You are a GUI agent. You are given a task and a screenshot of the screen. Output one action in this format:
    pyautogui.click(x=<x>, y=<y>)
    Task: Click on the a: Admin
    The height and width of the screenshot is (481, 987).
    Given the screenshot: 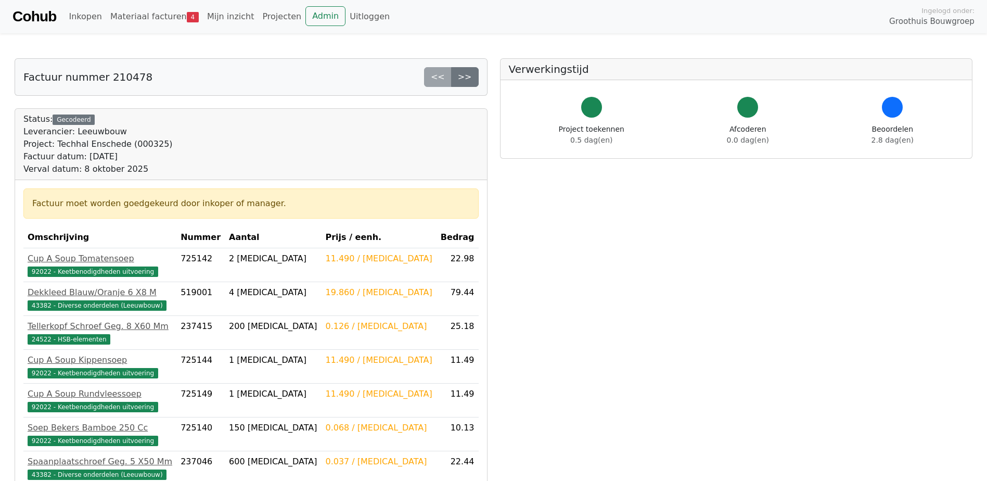 What is the action you would take?
    pyautogui.click(x=325, y=16)
    